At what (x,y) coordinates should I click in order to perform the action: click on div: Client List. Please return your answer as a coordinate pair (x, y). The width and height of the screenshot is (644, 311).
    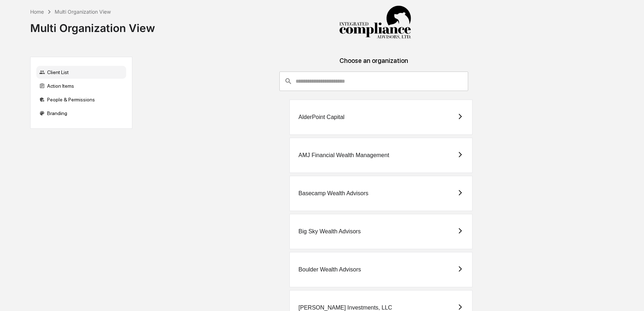
    Looking at the image, I should click on (81, 72).